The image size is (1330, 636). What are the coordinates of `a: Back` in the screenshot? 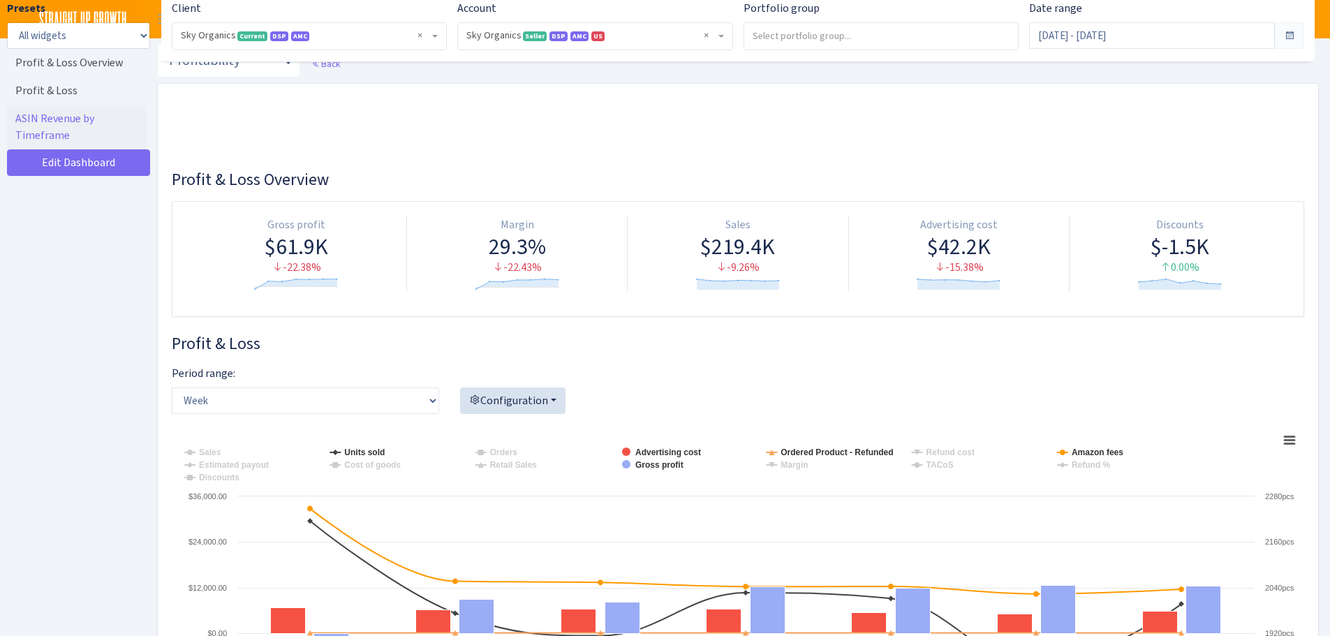 It's located at (325, 64).